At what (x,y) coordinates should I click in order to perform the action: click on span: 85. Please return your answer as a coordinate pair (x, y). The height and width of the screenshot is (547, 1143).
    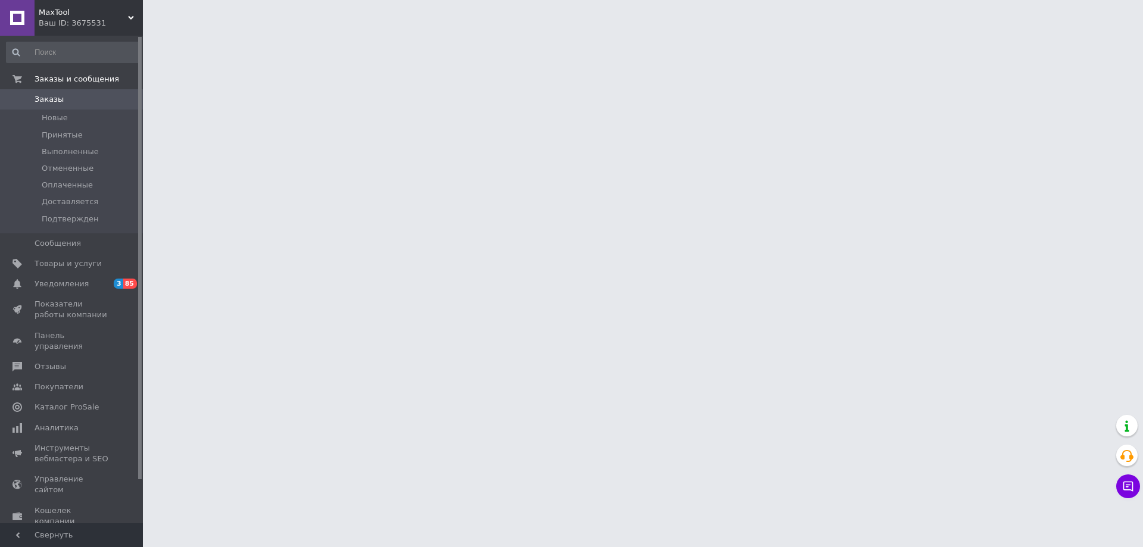
    Looking at the image, I should click on (130, 283).